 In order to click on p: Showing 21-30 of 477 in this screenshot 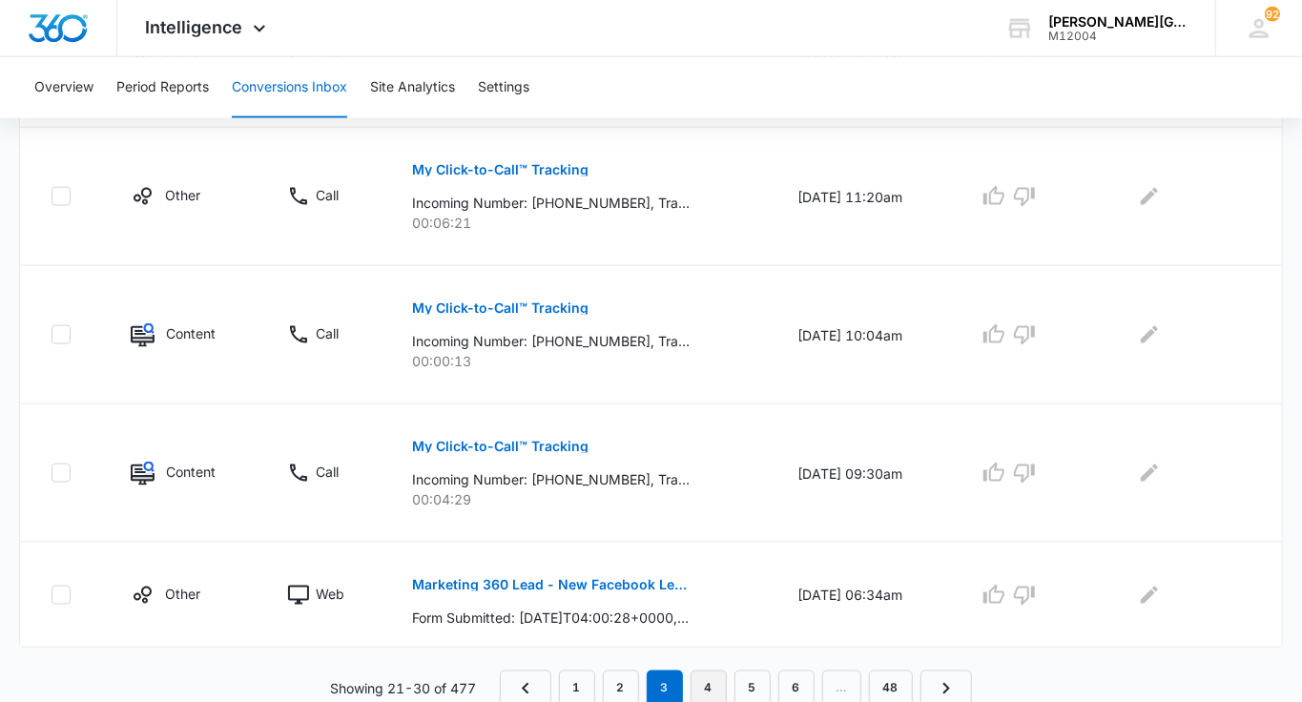, I will do `click(403, 688)`.